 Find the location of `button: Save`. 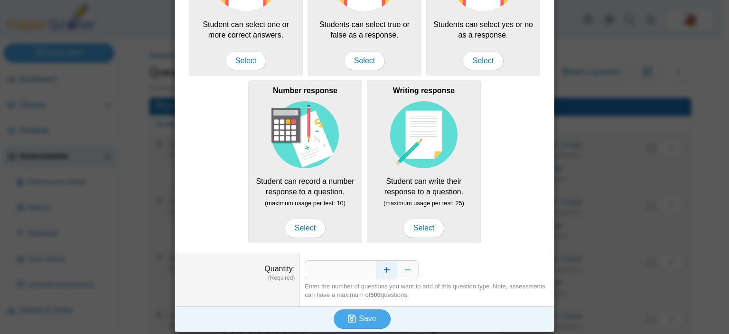

button: Save is located at coordinates (362, 318).